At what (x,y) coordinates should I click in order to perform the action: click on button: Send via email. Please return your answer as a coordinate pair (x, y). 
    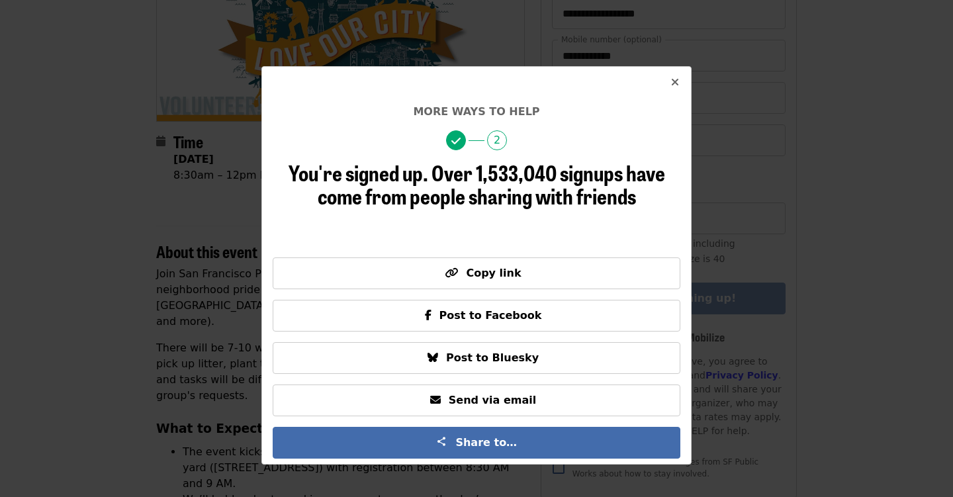
    Looking at the image, I should click on (477, 401).